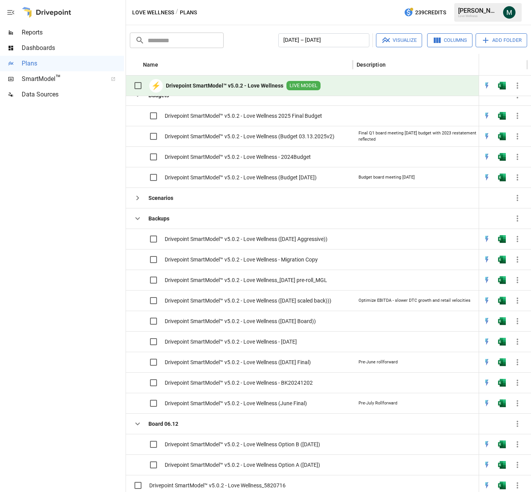  Describe the element at coordinates (501, 40) in the screenshot. I see `button: Add Folder` at that location.